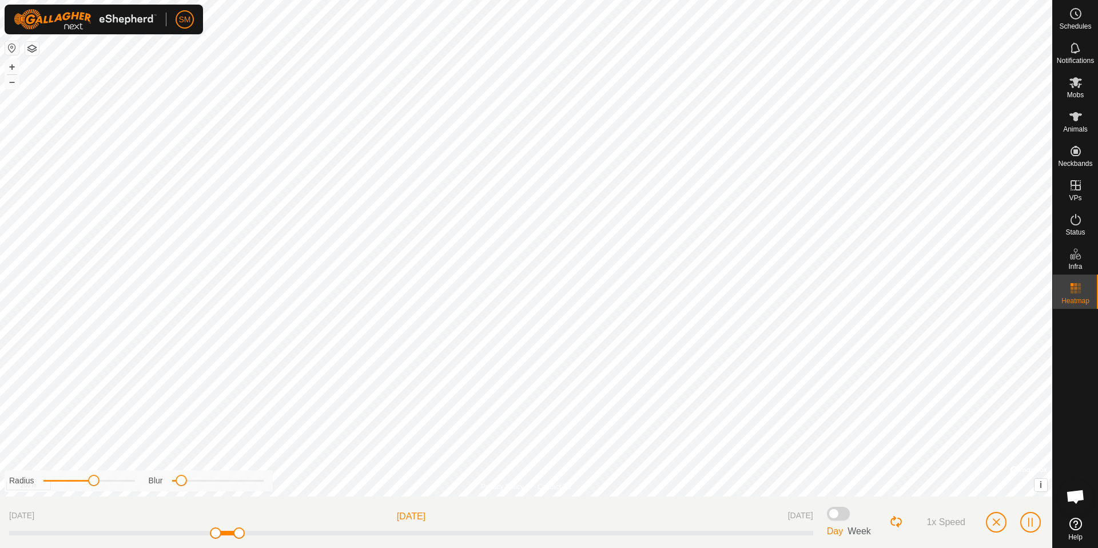  Describe the element at coordinates (156, 481) in the screenshot. I see `label: Blur` at that location.